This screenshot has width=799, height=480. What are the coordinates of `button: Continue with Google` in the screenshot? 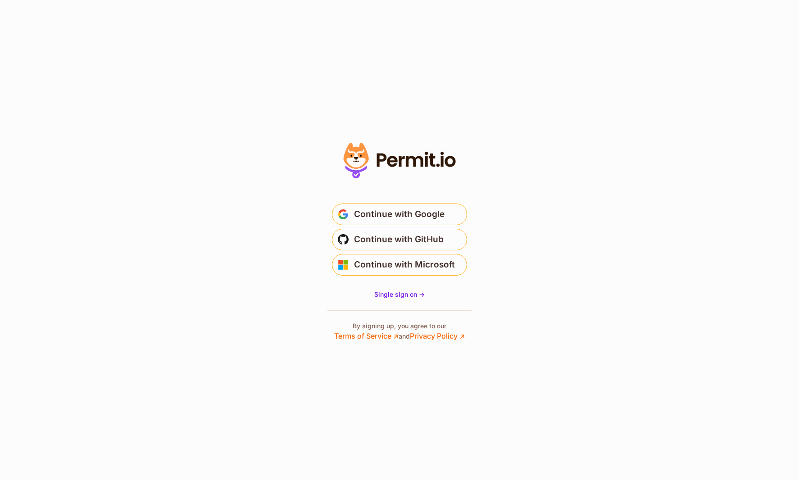 It's located at (399, 214).